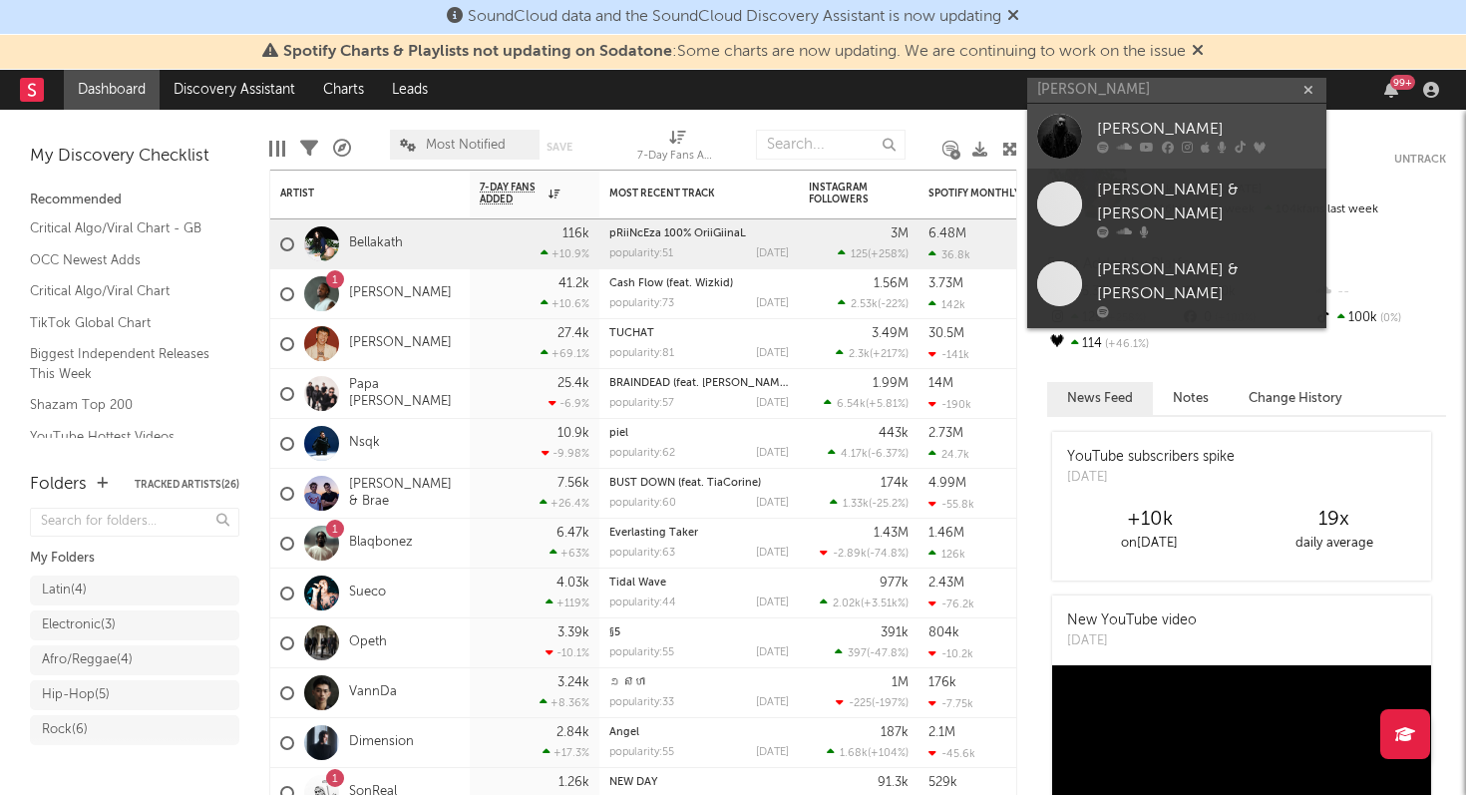 The height and width of the screenshot is (795, 1466). What do you see at coordinates (125, 260) in the screenshot?
I see `a: OCC Newest Adds` at bounding box center [125, 260].